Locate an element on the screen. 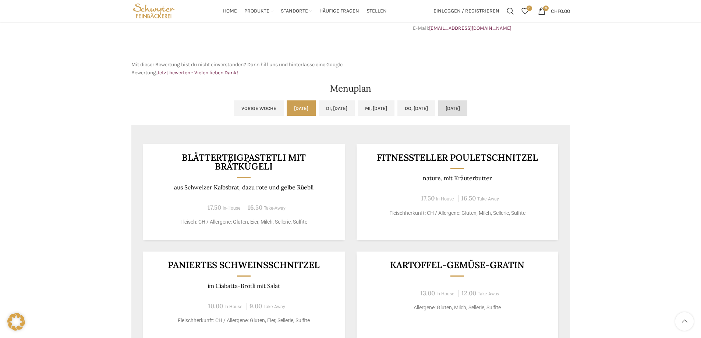 This screenshot has width=701, height=338. h3: Paniertes Schweinsschnitzel is located at coordinates (244, 265).